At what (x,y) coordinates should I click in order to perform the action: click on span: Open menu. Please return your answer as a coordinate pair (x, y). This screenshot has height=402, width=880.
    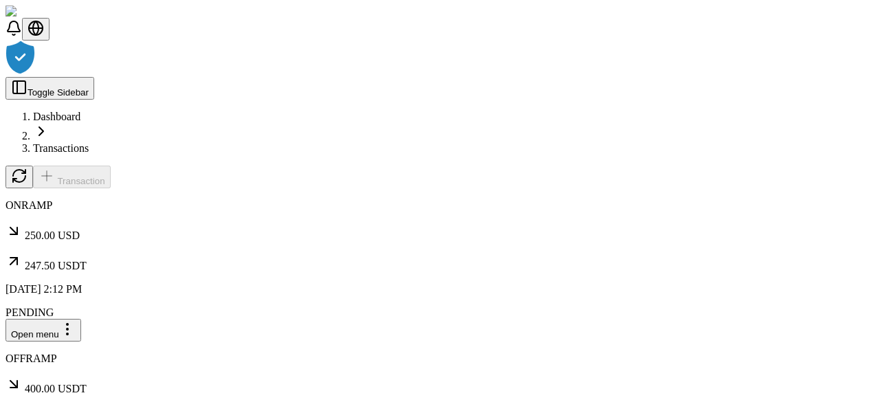
    Looking at the image, I should click on (35, 334).